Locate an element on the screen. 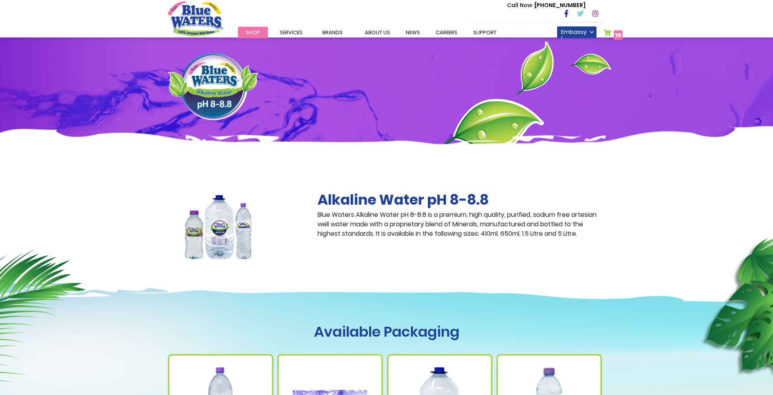 The image size is (773, 395). span: Shop is located at coordinates (253, 32).